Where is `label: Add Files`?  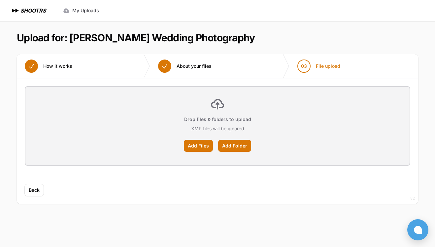
label: Add Files is located at coordinates (198, 146).